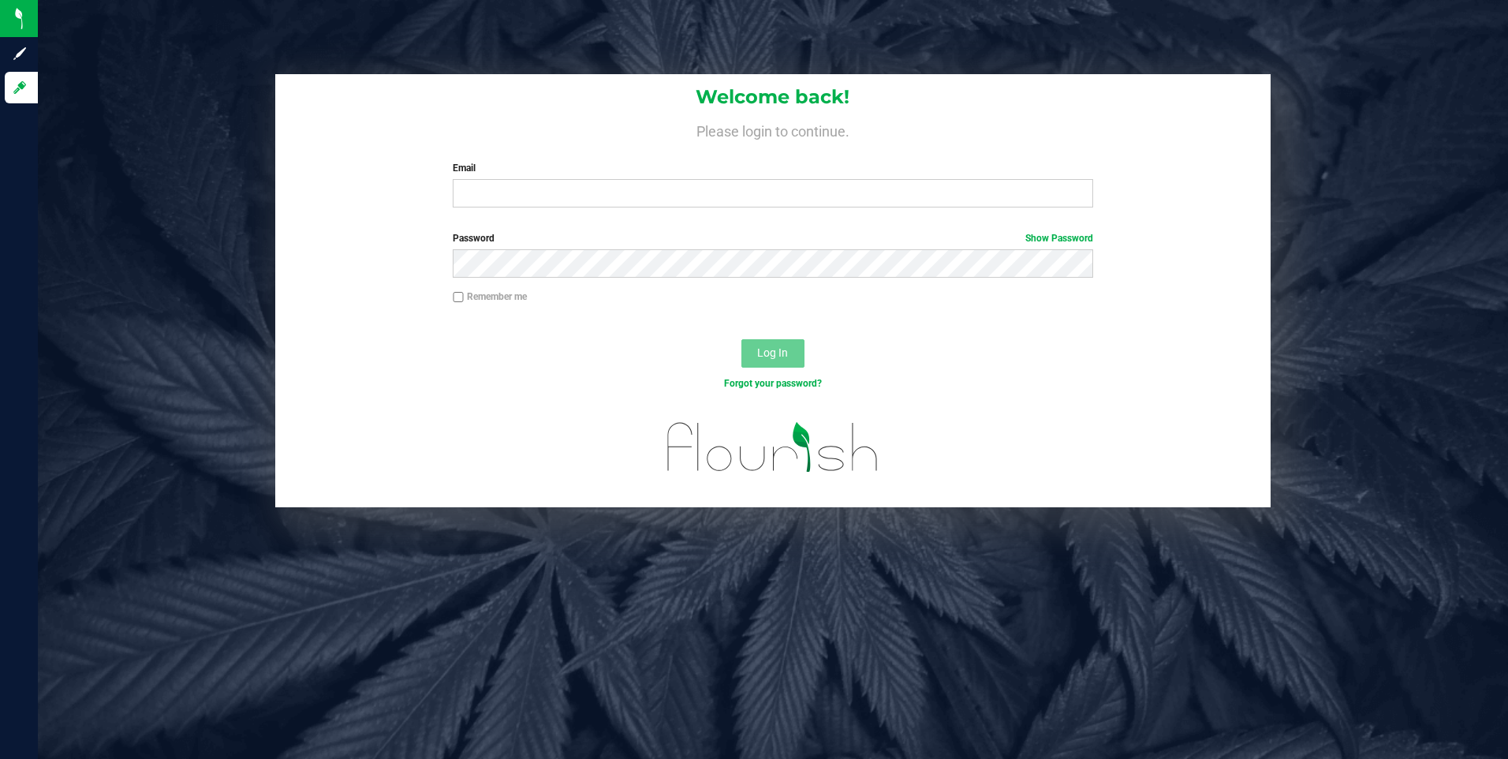 This screenshot has width=1508, height=759. I want to click on inline-svg: Log in, so click(20, 88).